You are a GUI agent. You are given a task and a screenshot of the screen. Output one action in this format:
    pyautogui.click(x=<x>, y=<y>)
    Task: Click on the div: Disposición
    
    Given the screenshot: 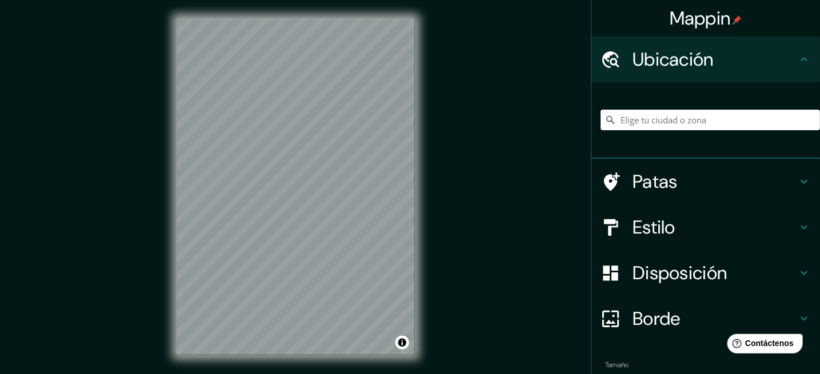 What is the action you would take?
    pyautogui.click(x=705, y=273)
    